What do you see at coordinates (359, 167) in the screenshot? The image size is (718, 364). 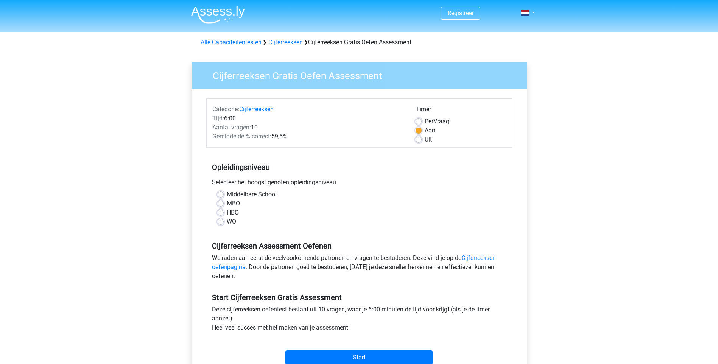 I see `h5: Opleidingsniveau` at bounding box center [359, 167].